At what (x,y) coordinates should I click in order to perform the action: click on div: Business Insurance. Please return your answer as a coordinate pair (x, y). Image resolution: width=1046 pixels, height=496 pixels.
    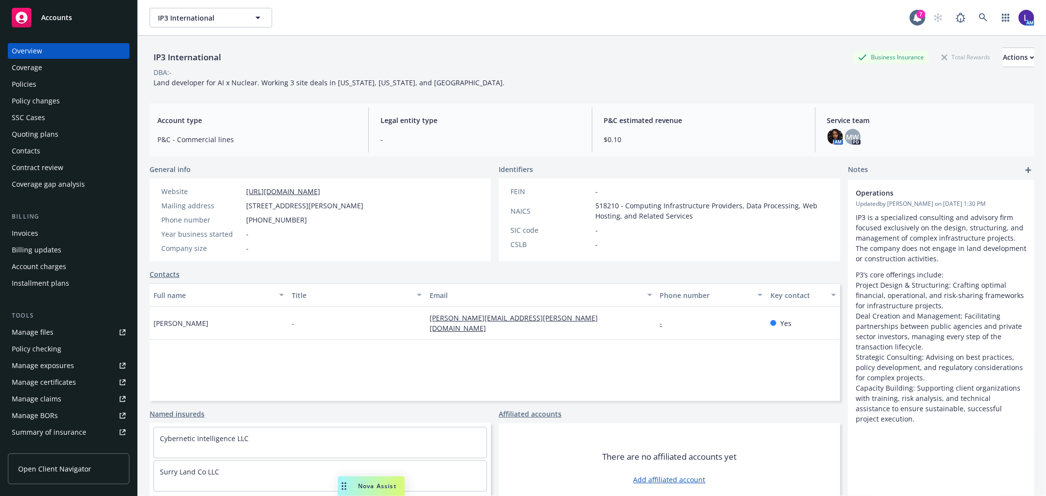
    Looking at the image, I should click on (891, 57).